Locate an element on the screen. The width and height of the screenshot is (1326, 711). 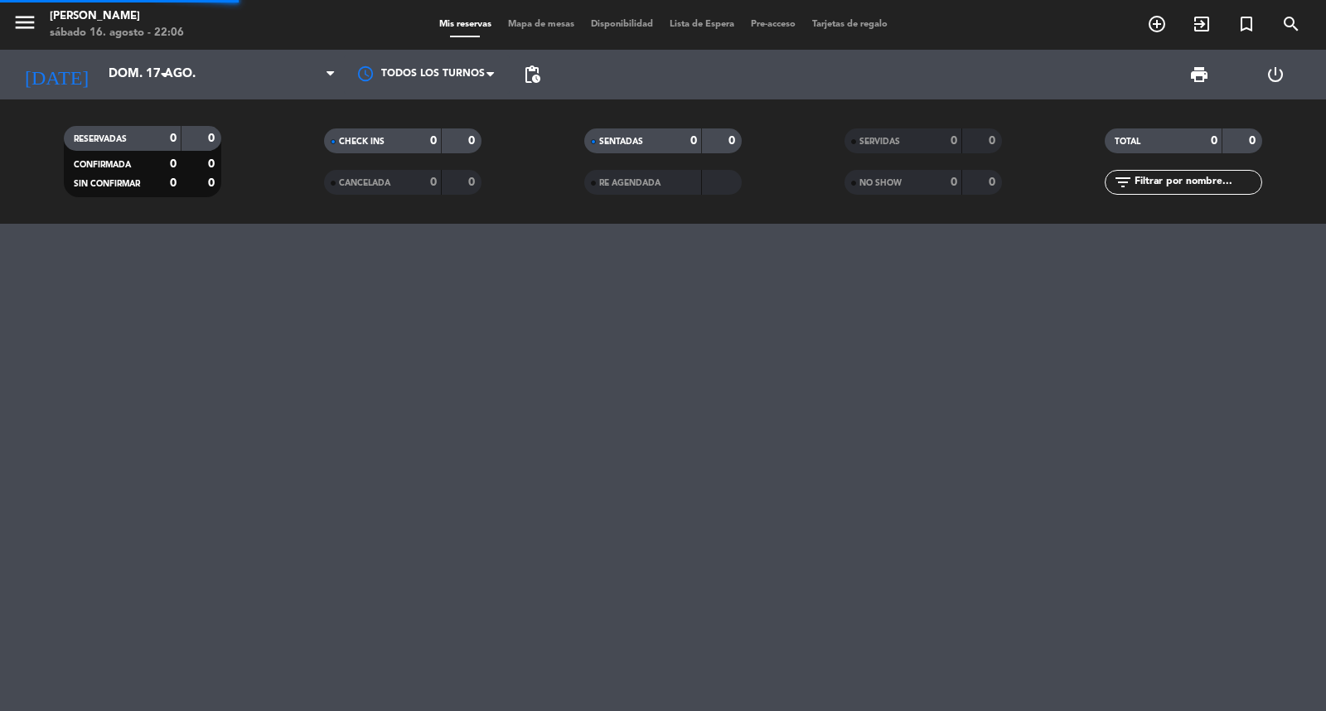
i: add_circle_outline is located at coordinates (1157, 24).